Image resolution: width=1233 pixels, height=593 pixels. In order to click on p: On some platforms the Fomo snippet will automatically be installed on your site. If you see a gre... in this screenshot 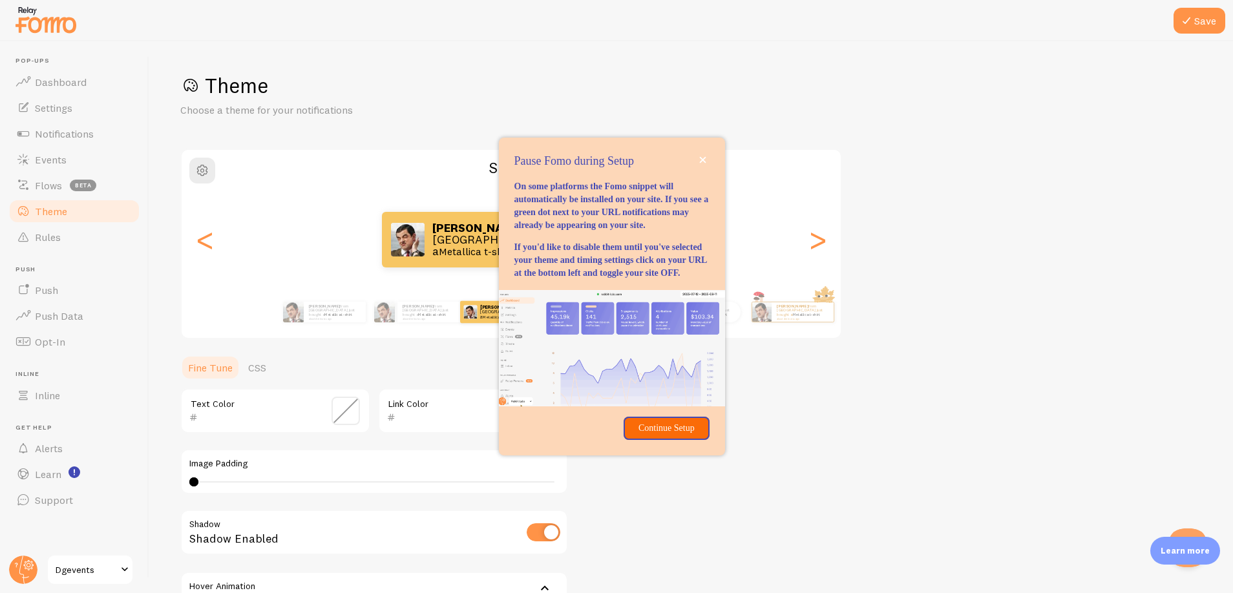, I will do `click(612, 206)`.